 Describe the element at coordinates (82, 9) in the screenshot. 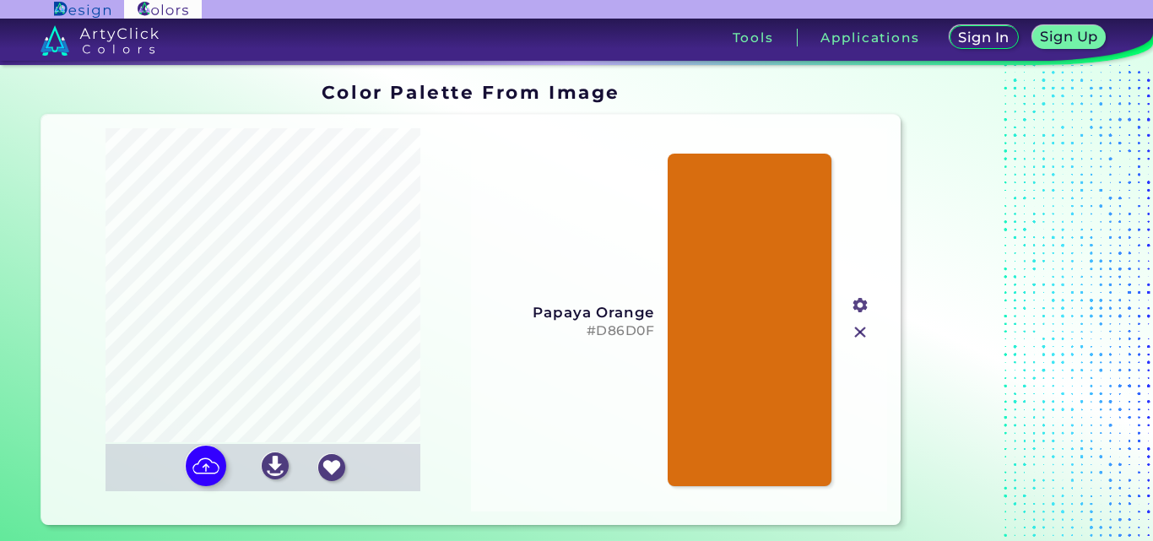

I see `img: ArtyClick Design logo` at that location.